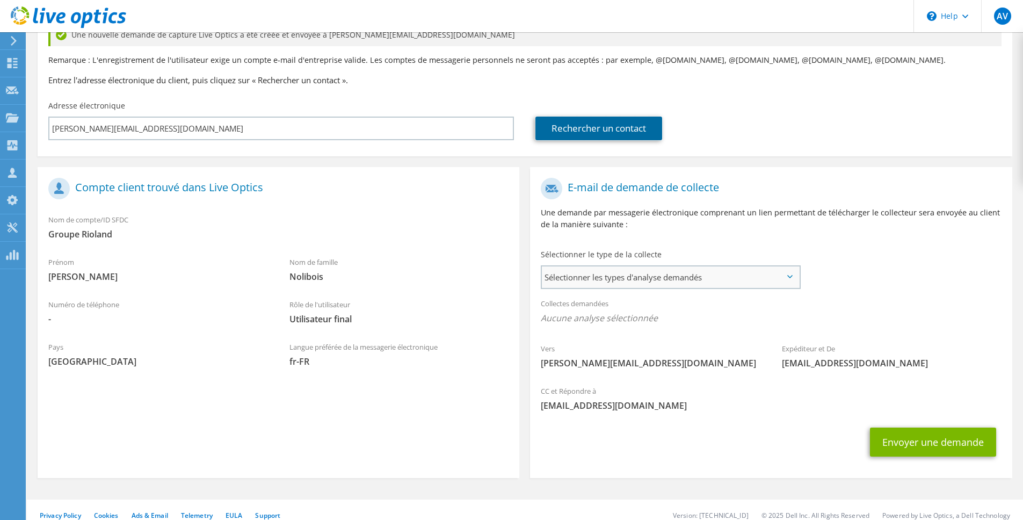  What do you see at coordinates (816, 515) in the screenshot?
I see `li: © 2025 Dell Inc. All Rights Reserved` at bounding box center [816, 515].